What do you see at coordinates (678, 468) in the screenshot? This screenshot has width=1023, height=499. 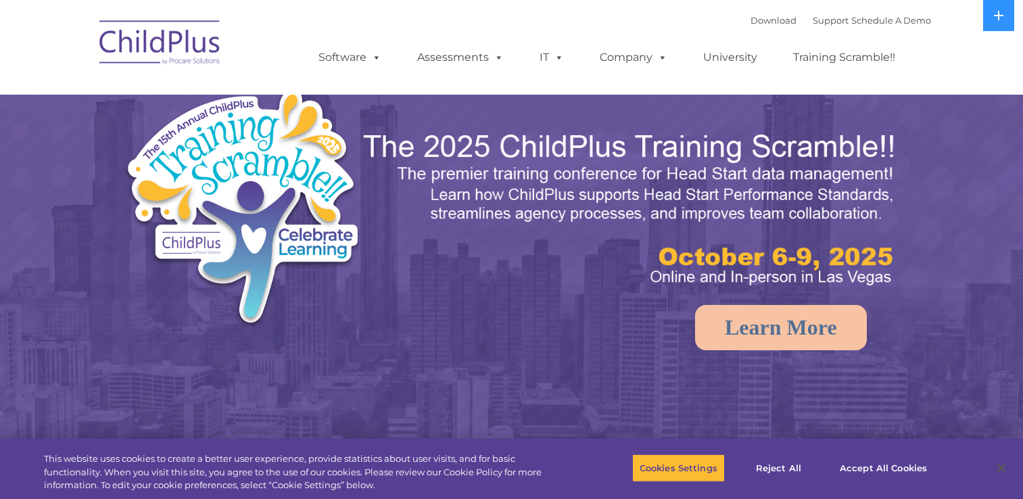 I see `button: Cookies Settings` at bounding box center [678, 468].